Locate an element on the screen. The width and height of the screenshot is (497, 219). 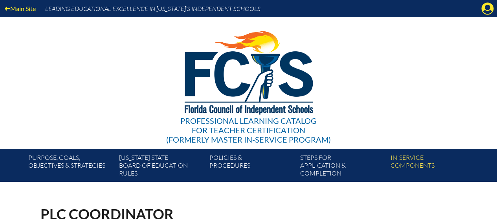
a: Main Site is located at coordinates (20, 8).